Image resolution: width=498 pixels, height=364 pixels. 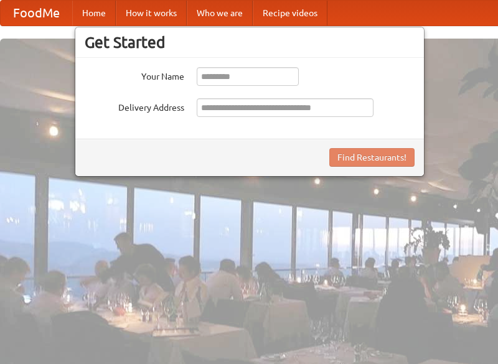 What do you see at coordinates (36, 13) in the screenshot?
I see `a: FoodMe` at bounding box center [36, 13].